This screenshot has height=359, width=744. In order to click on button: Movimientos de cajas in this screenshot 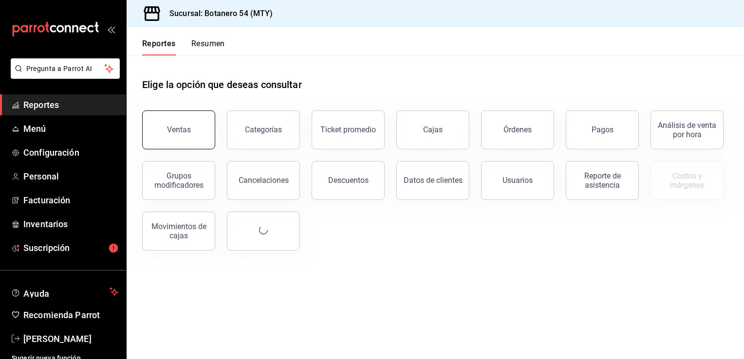, I will do `click(179, 231)`.